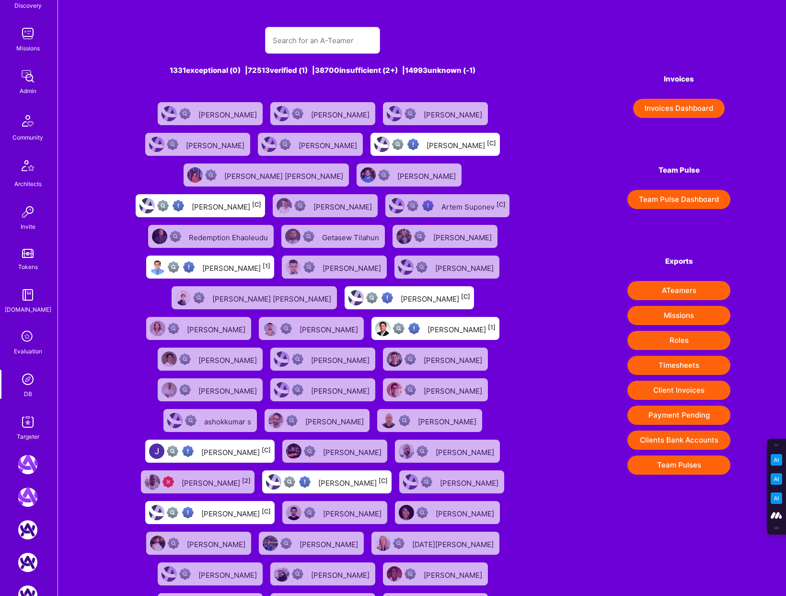 Image resolution: width=786 pixels, height=596 pixels. I want to click on img: Community, so click(28, 121).